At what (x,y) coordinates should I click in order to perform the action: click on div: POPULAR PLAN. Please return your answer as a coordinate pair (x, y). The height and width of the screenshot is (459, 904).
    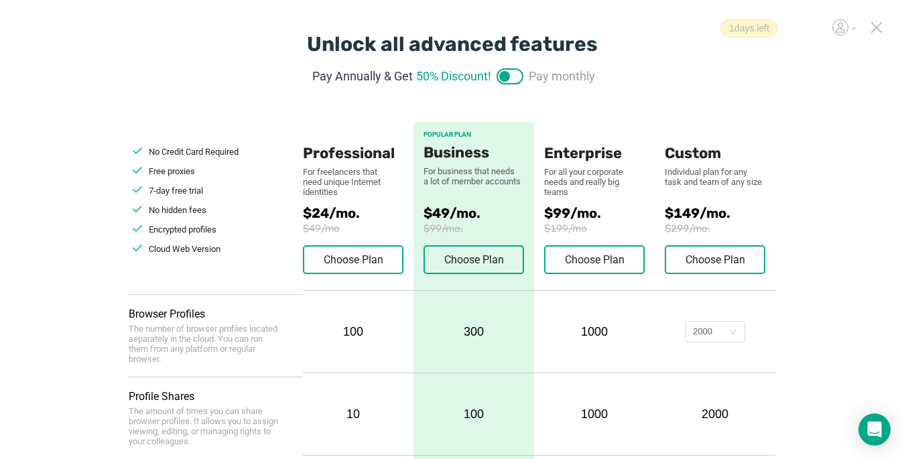
    Looking at the image, I should click on (474, 135).